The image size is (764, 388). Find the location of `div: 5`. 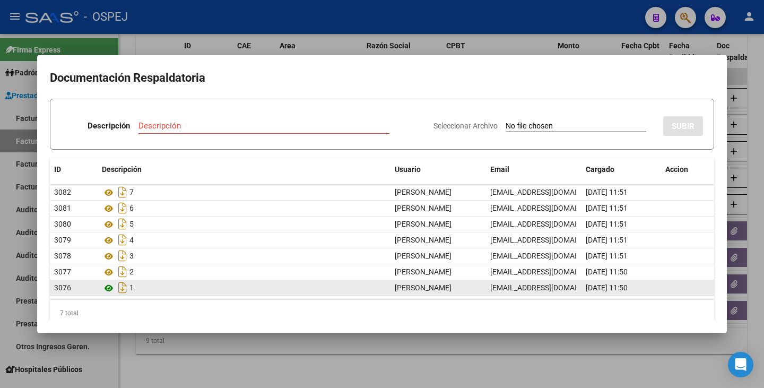

div: 5 is located at coordinates (244, 224).